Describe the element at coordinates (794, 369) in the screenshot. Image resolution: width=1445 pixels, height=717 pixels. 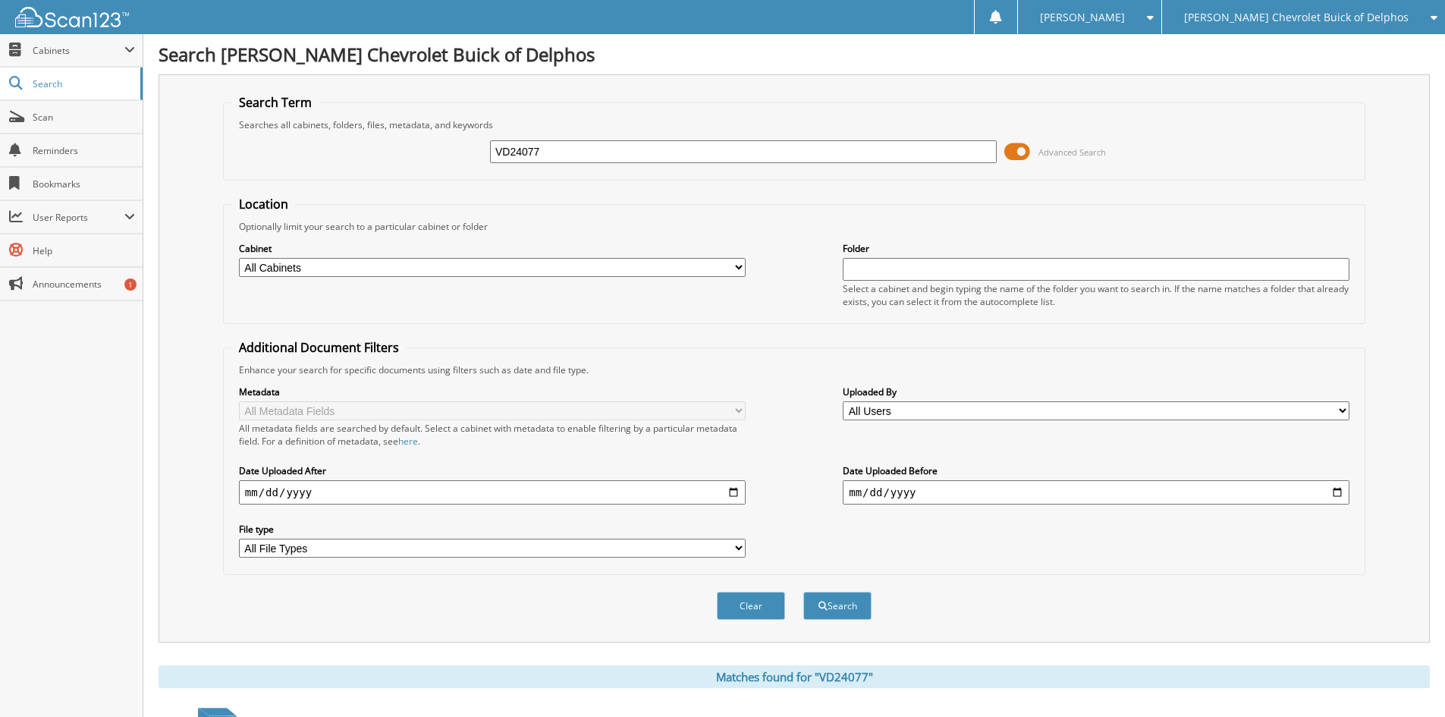
I see `div: Enhance your search for specific documents using filters such as date and file type.` at that location.